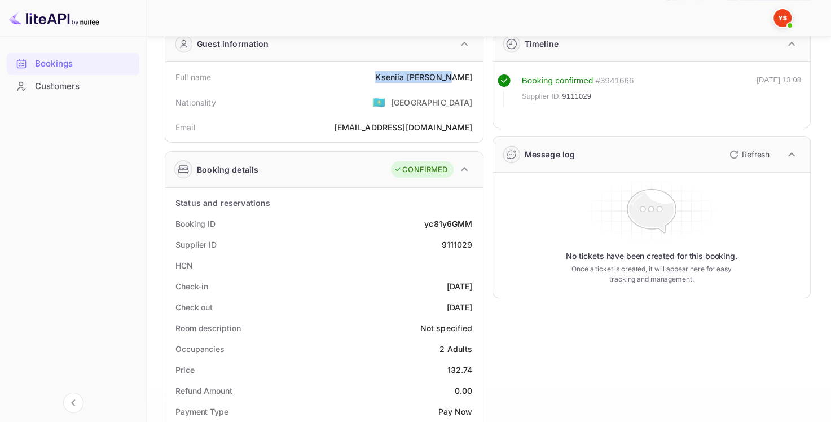  What do you see at coordinates (192, 286) in the screenshot?
I see `div: Check-in` at bounding box center [192, 286].